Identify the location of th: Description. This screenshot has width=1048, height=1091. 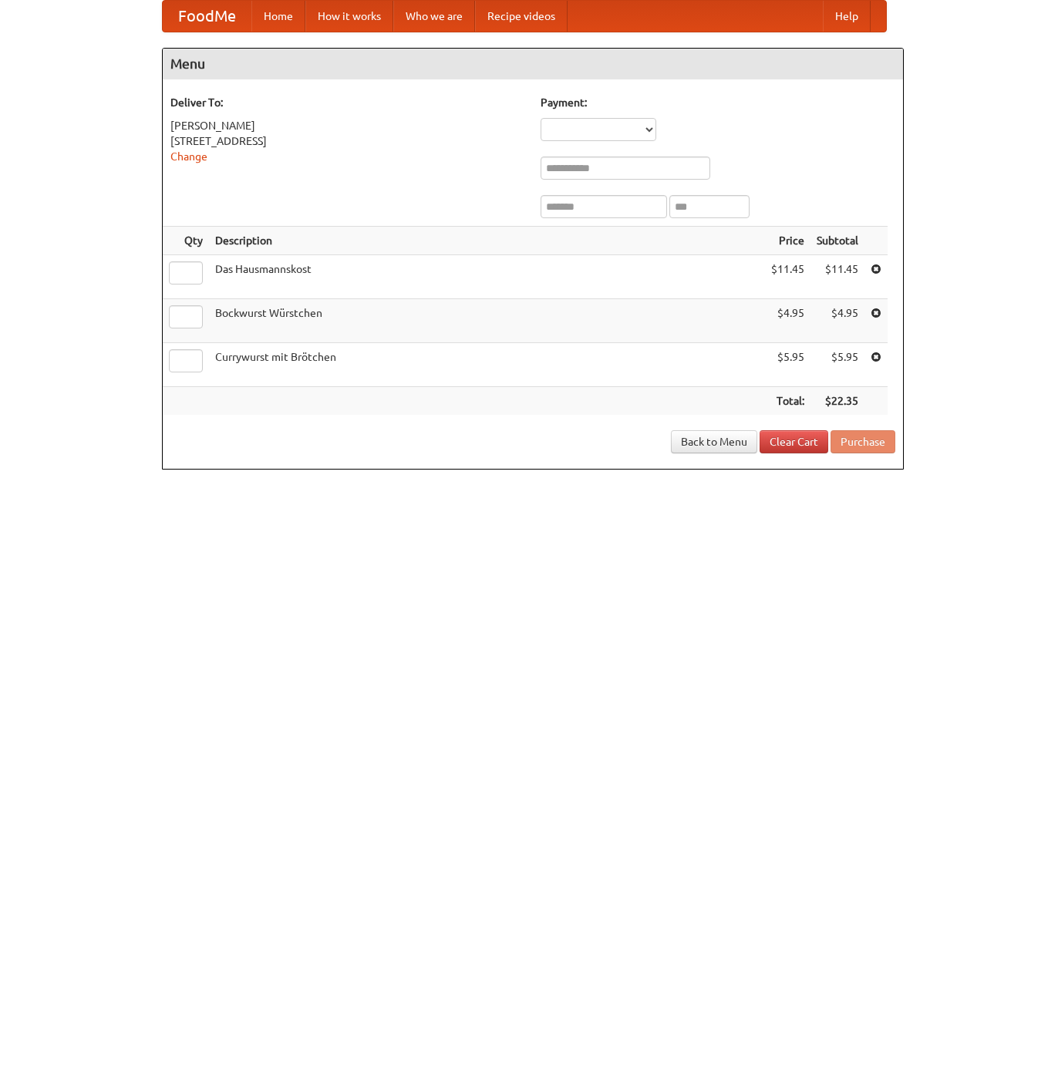
(486, 240).